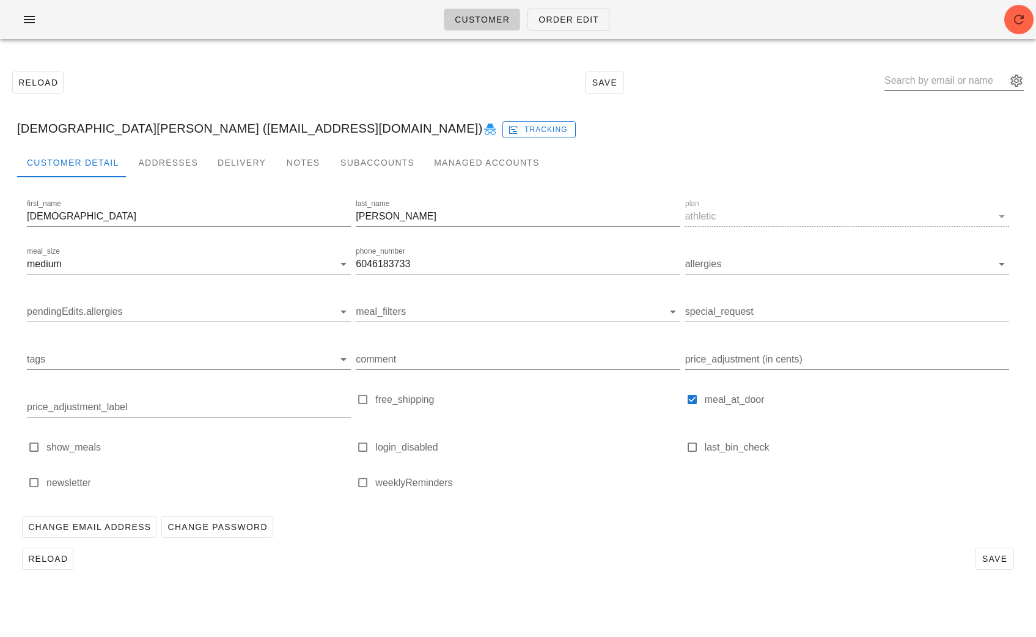 The height and width of the screenshot is (637, 1036). What do you see at coordinates (189, 312) in the screenshot?
I see `div: pendingEdits.allergies` at bounding box center [189, 312].